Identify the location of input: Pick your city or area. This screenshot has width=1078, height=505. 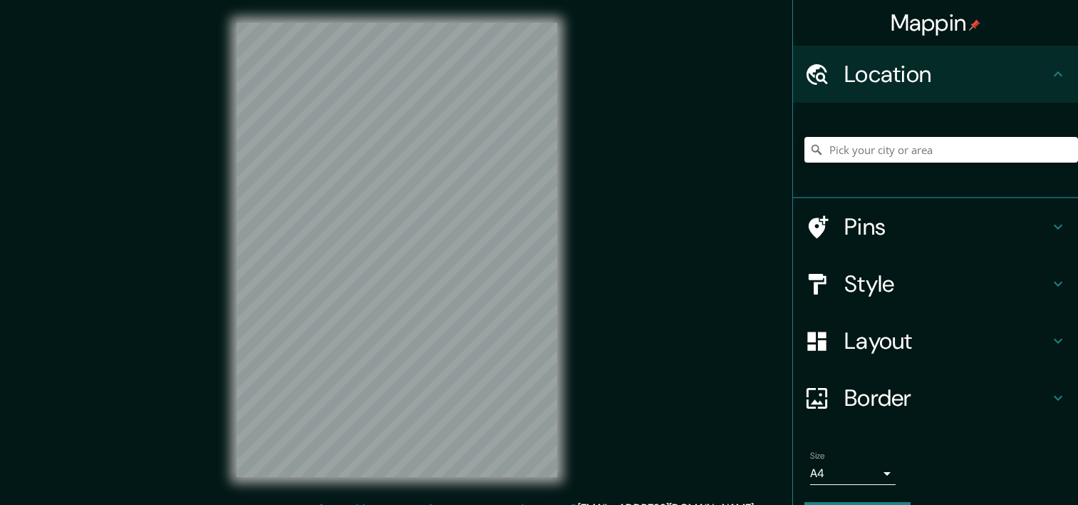
(942, 150).